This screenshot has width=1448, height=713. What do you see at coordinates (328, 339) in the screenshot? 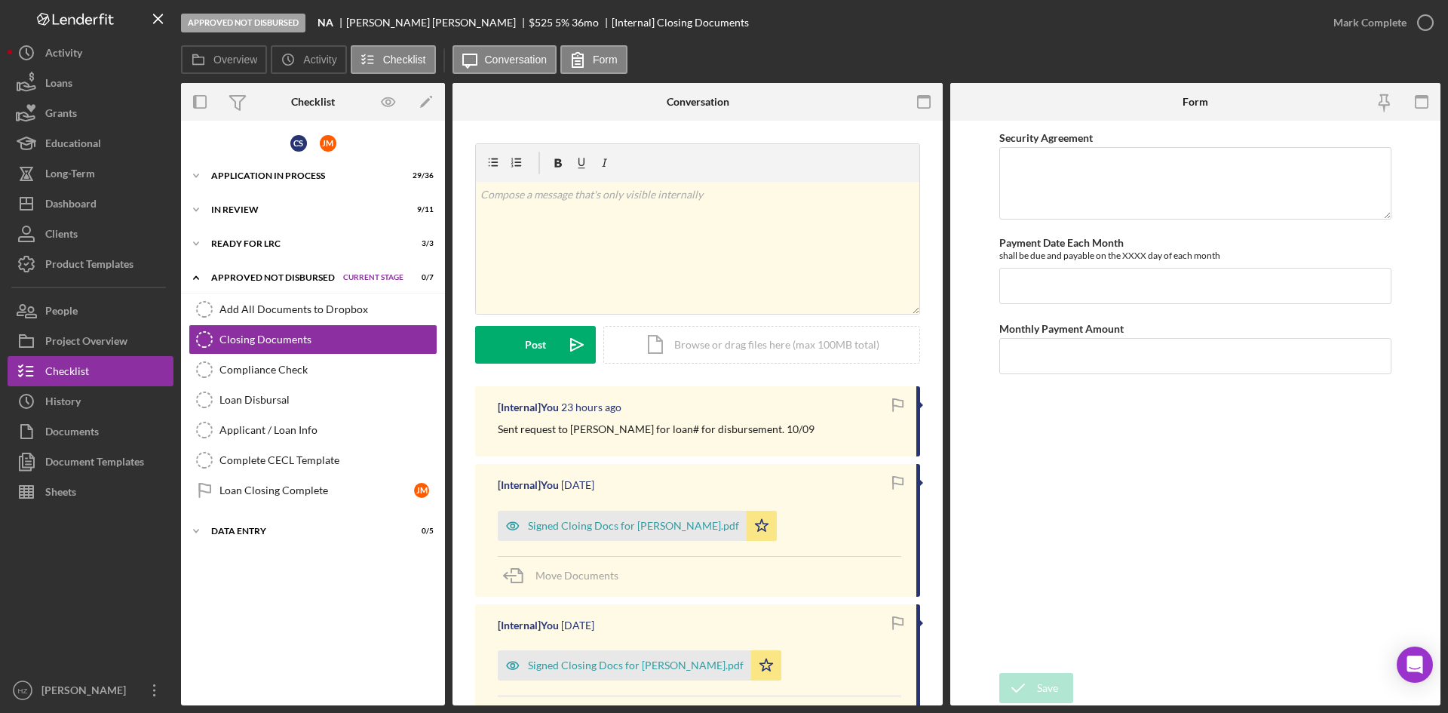
I see `div: Closing Documents` at bounding box center [328, 339].